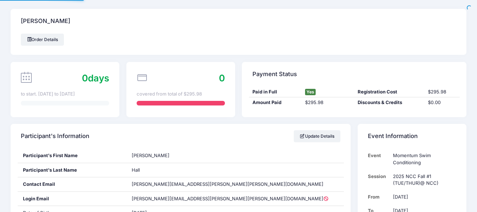  Describe the element at coordinates (423, 180) in the screenshot. I see `td: 2025 NCC Fall #1 (TUE/THUR)@ NCC)` at that location.